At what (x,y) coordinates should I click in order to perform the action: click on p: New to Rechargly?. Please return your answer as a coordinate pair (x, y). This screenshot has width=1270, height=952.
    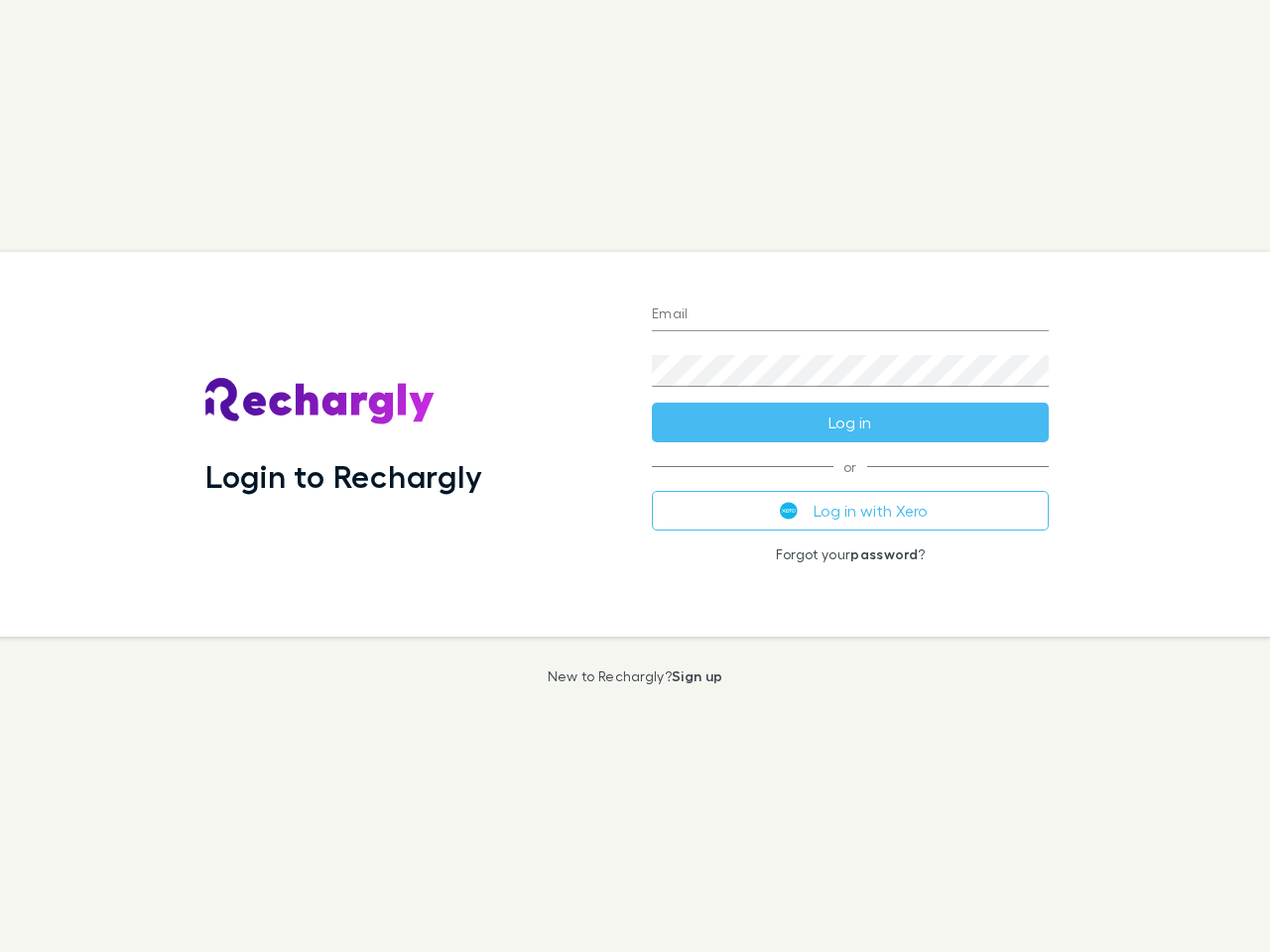
    Looking at the image, I should click on (635, 677).